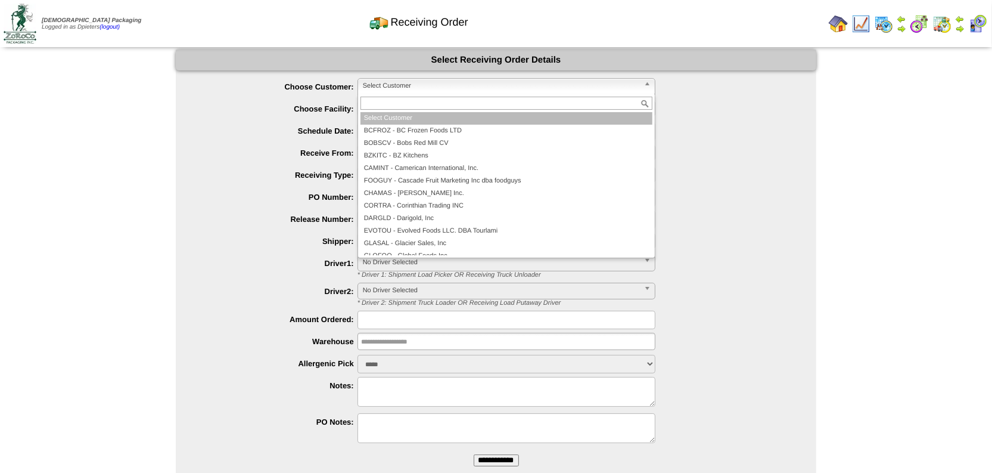 This screenshot has width=992, height=473. I want to click on span: Logged in as Dpieters, so click(91, 24).